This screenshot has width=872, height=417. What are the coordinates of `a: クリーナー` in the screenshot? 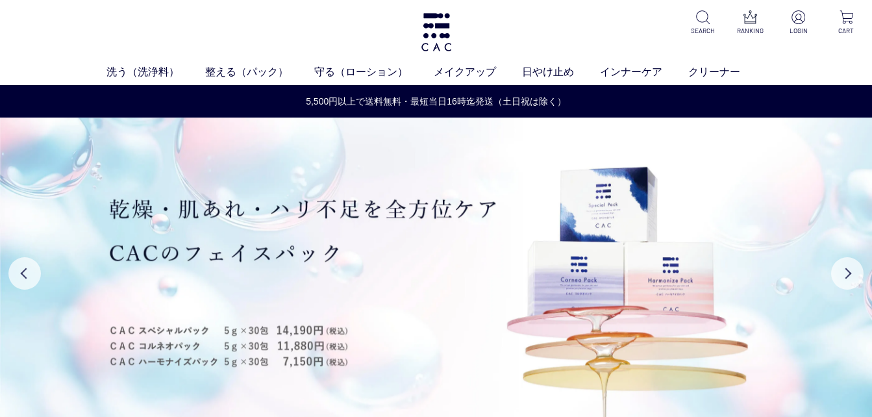 It's located at (727, 72).